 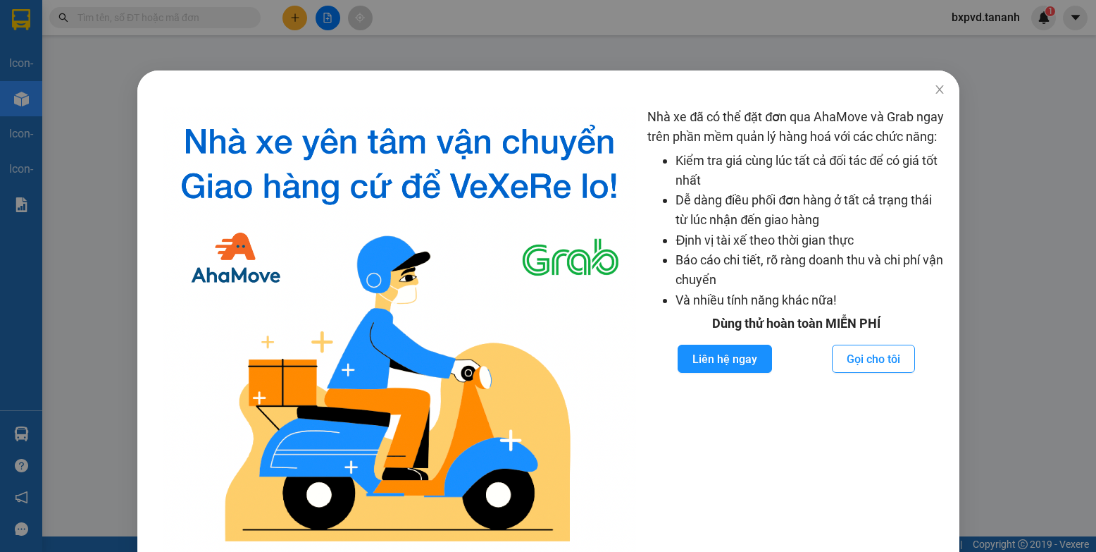 What do you see at coordinates (874, 359) in the screenshot?
I see `span: Gọi cho tôi` at bounding box center [874, 359].